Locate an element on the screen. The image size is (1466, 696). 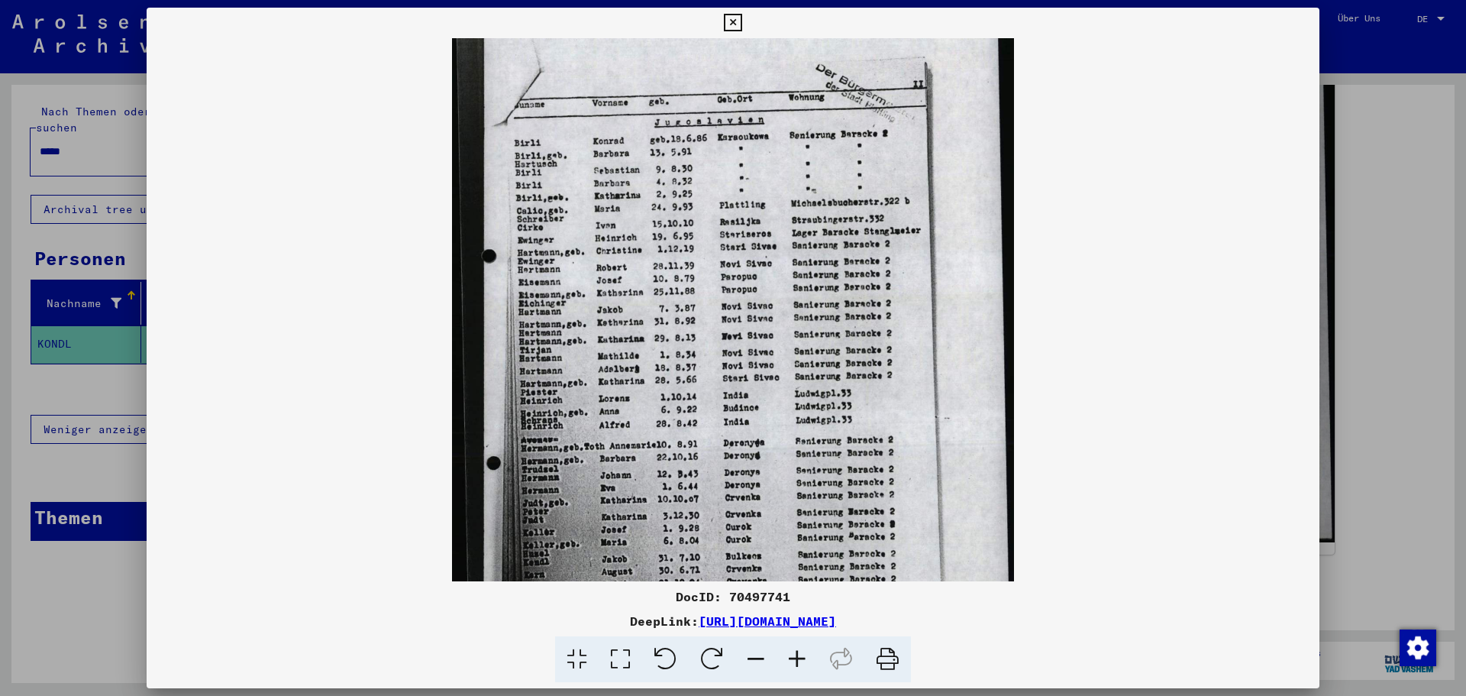
div: DeepLink: is located at coordinates (733, 621).